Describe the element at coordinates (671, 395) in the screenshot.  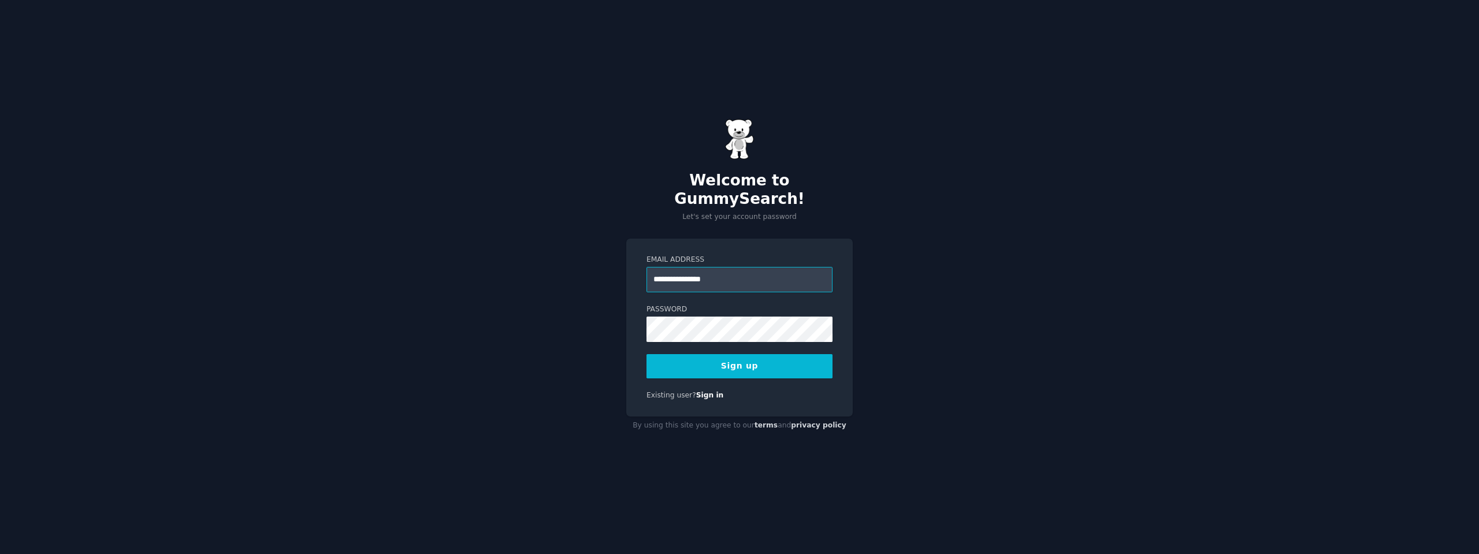
I see `span: Existing user?` at that location.